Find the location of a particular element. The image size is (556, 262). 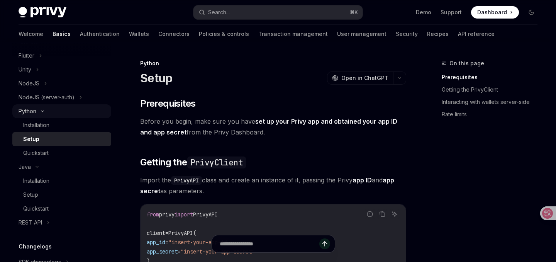

a: Dashboard is located at coordinates (495, 12).